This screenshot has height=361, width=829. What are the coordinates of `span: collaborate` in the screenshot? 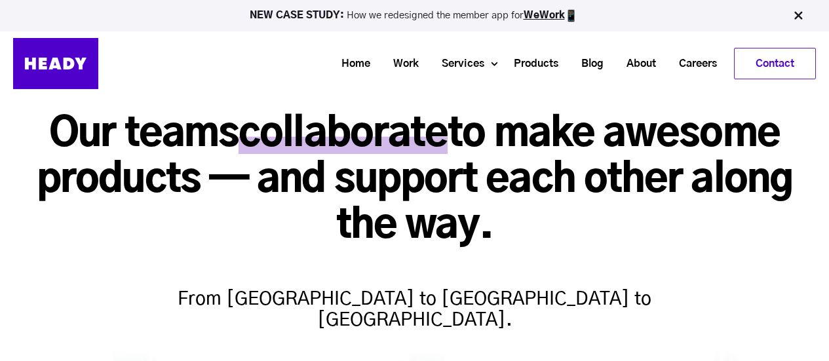 It's located at (343, 134).